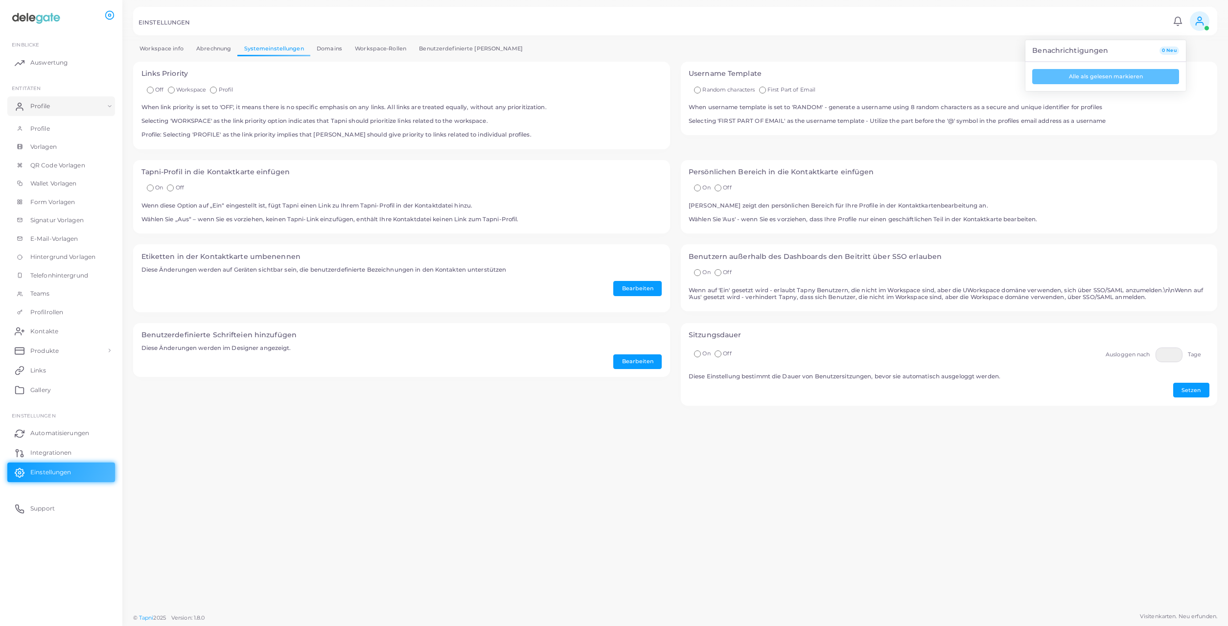 The width and height of the screenshot is (1228, 626). What do you see at coordinates (53, 184) in the screenshot?
I see `span: Wallet Vorlagen` at bounding box center [53, 184].